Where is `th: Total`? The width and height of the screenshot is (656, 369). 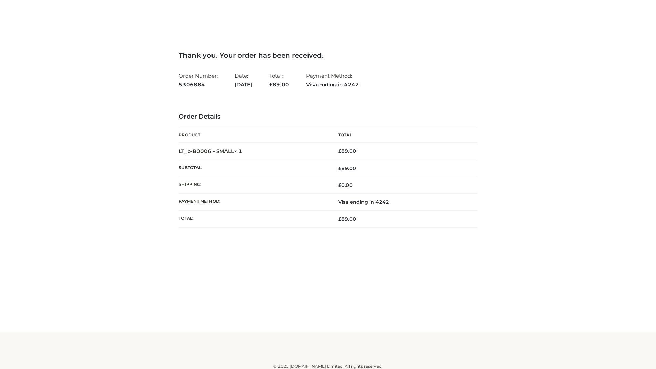
th: Total is located at coordinates (403, 135).